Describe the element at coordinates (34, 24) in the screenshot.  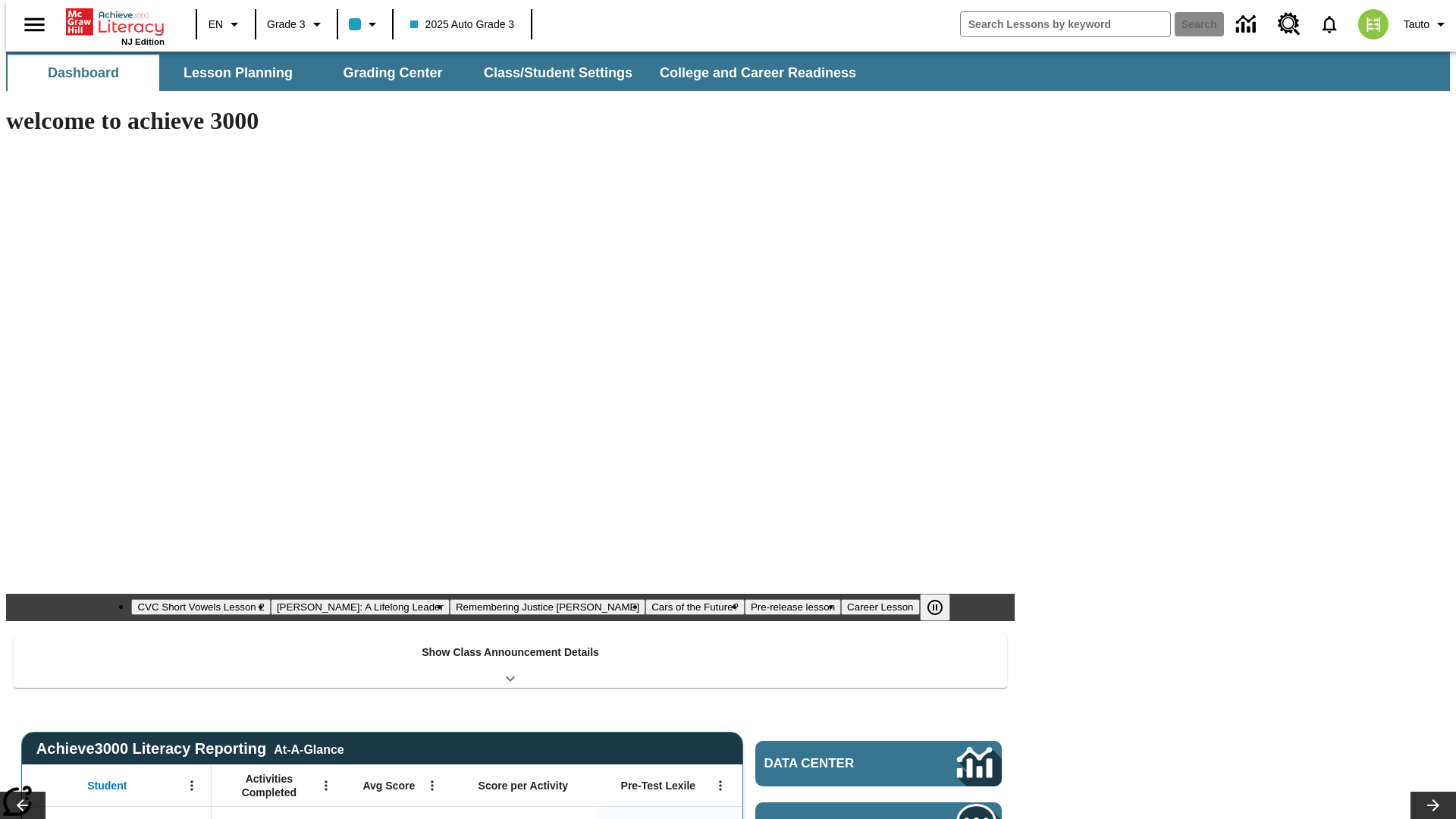
I see `button: Open side menu` at that location.